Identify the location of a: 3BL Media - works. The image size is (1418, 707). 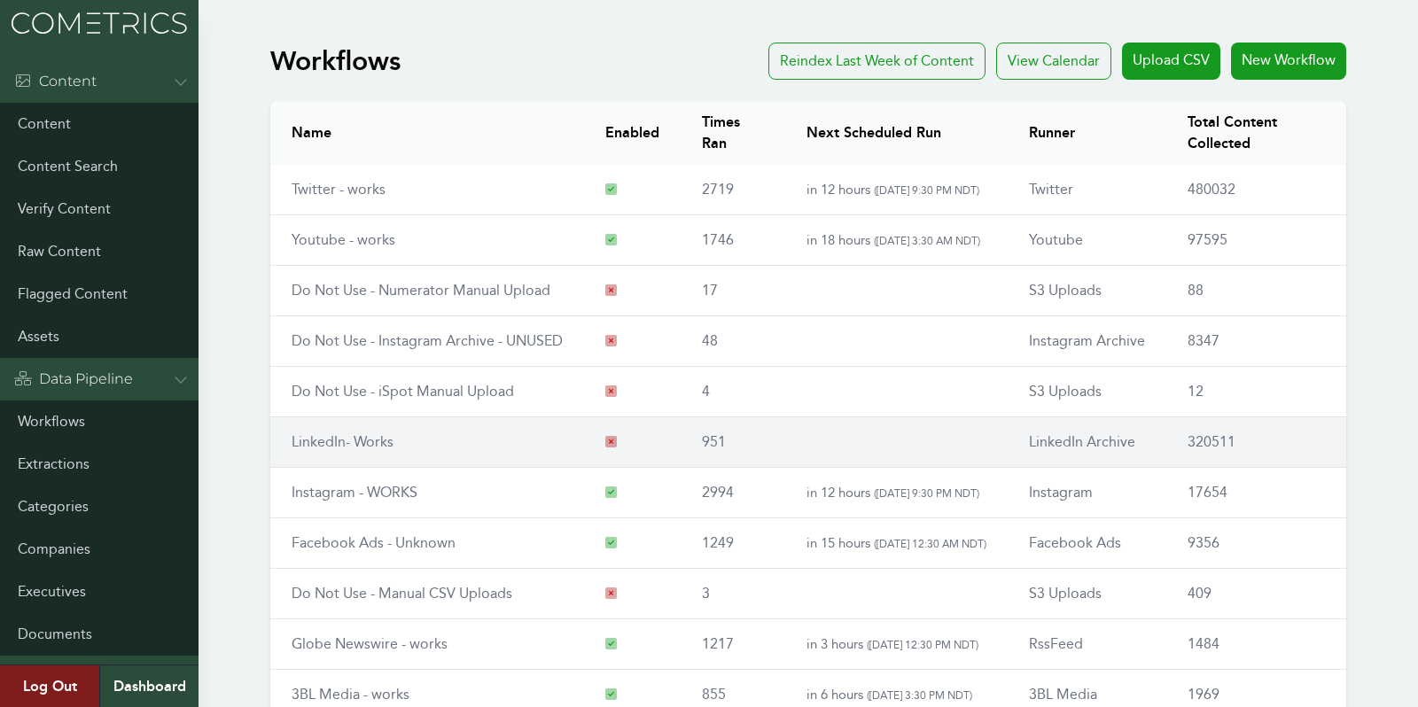
(350, 694).